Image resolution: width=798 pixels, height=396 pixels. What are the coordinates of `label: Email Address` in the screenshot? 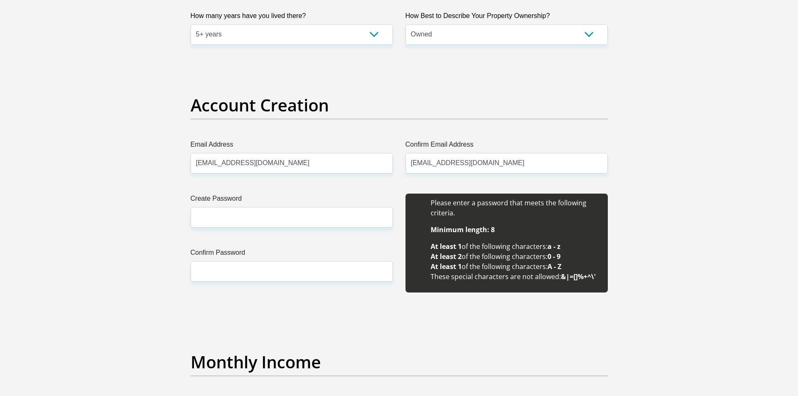 It's located at (292, 146).